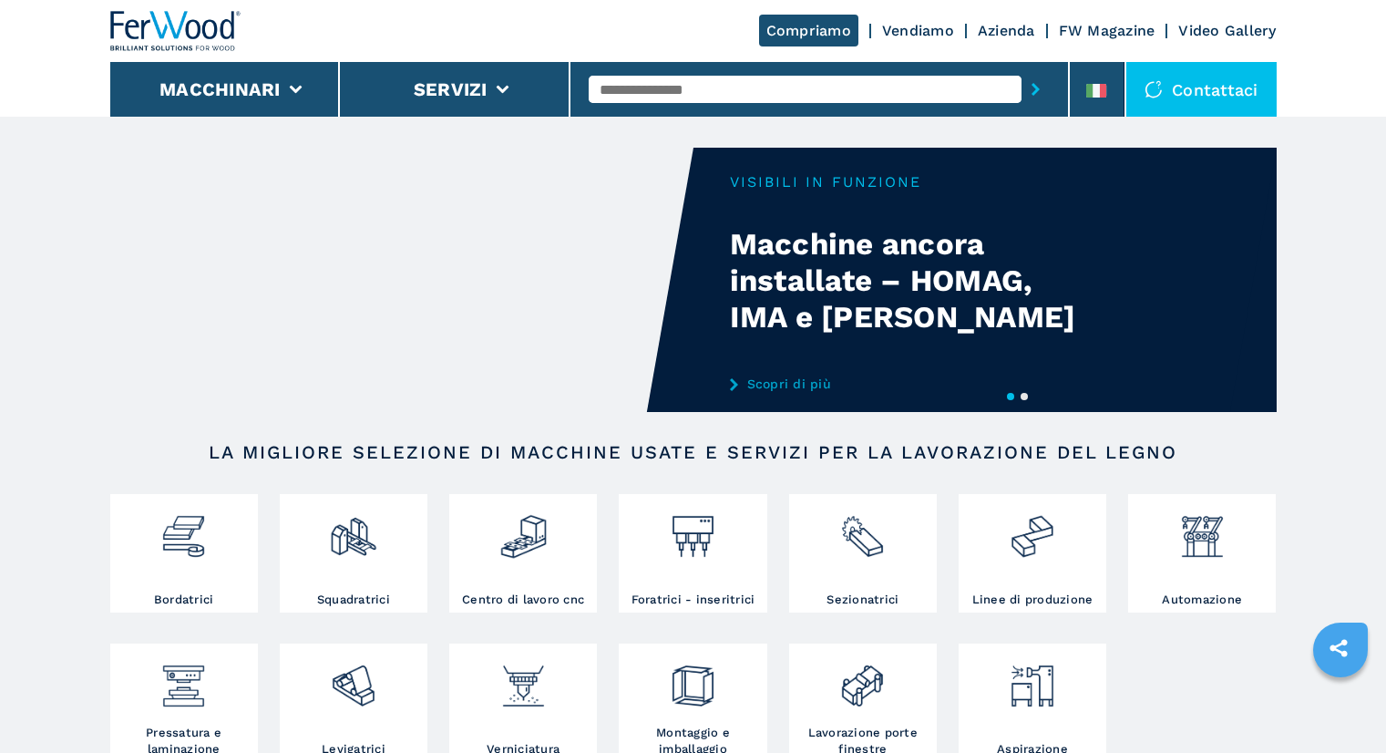  Describe the element at coordinates (909, 384) in the screenshot. I see `a: Scopri di più` at that location.